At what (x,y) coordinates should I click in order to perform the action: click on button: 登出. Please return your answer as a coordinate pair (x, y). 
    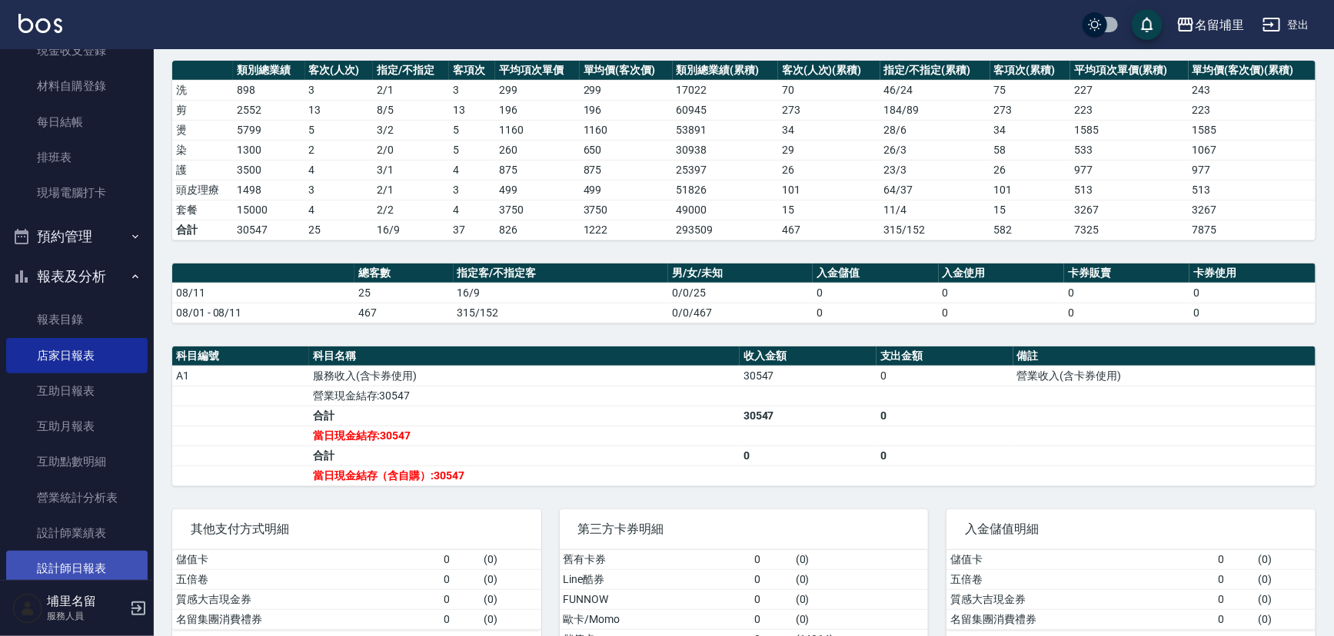
    Looking at the image, I should click on (1285, 25).